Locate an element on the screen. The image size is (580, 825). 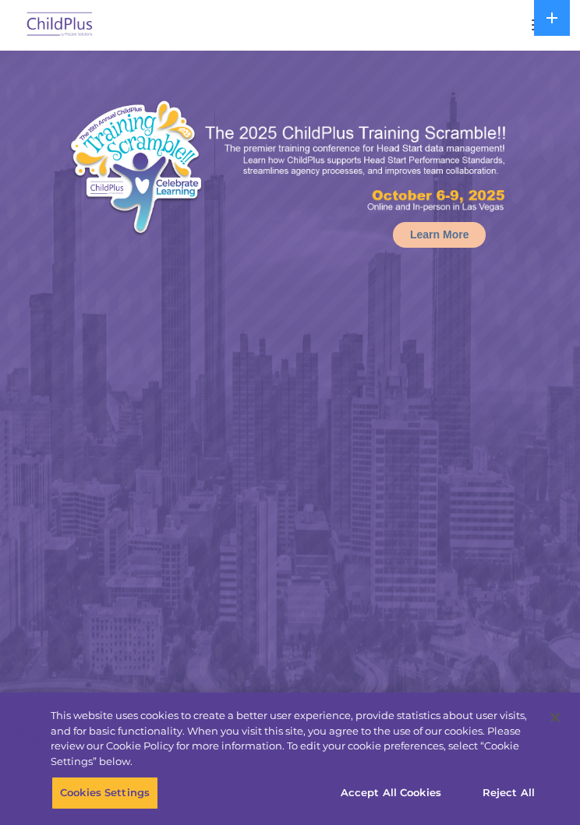
button: Cookies Settings is located at coordinates (104, 793).